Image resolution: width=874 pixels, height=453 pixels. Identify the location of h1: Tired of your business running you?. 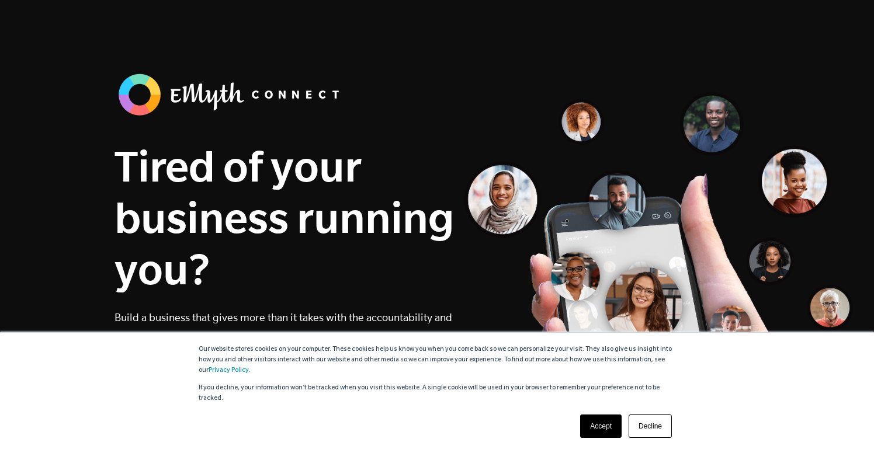
(284, 217).